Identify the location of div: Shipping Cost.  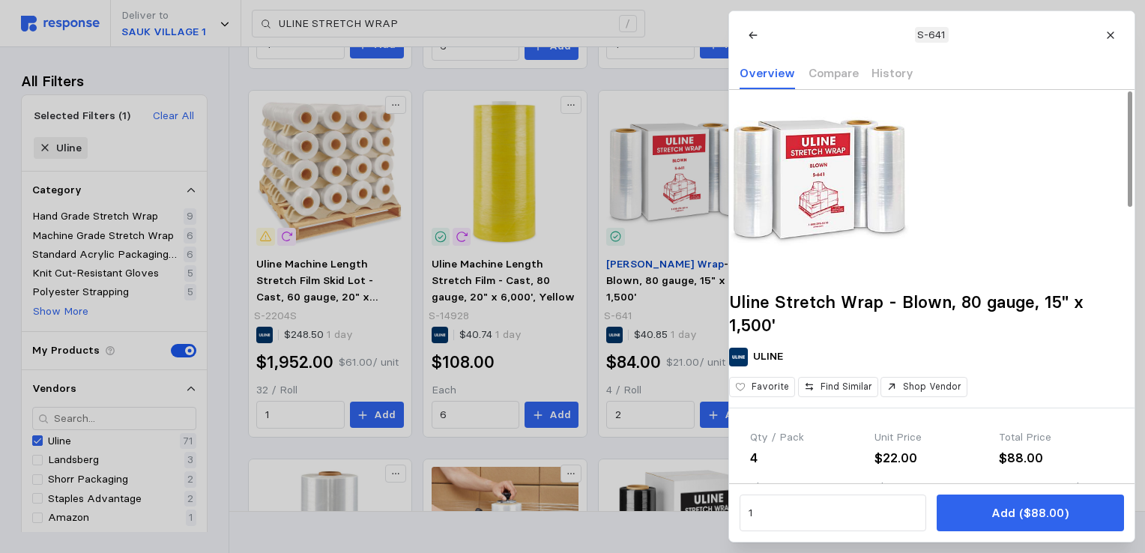
(931, 487).